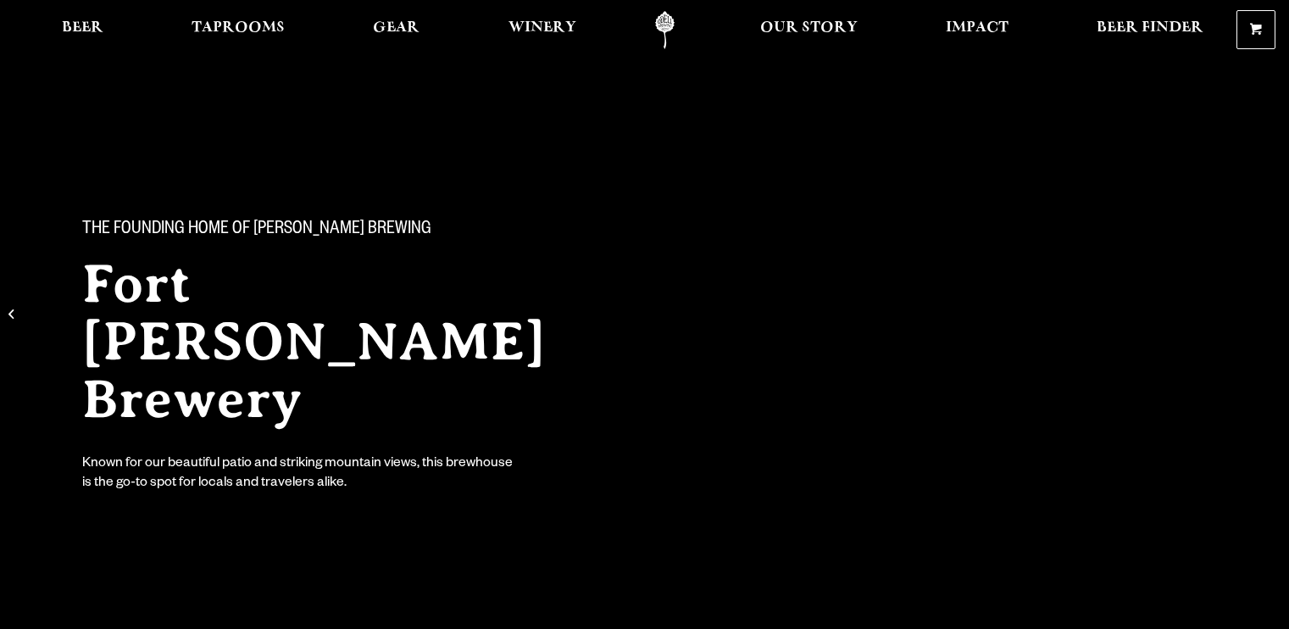  Describe the element at coordinates (1150, 28) in the screenshot. I see `span: Beer Finder` at that location.